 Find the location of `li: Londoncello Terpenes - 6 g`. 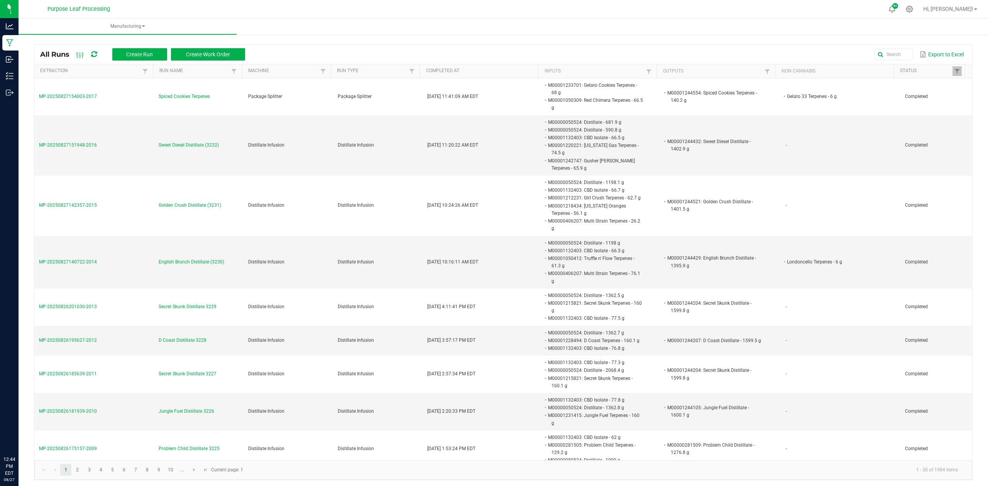

li: Londoncello Terpenes - 6 g is located at coordinates (834, 262).